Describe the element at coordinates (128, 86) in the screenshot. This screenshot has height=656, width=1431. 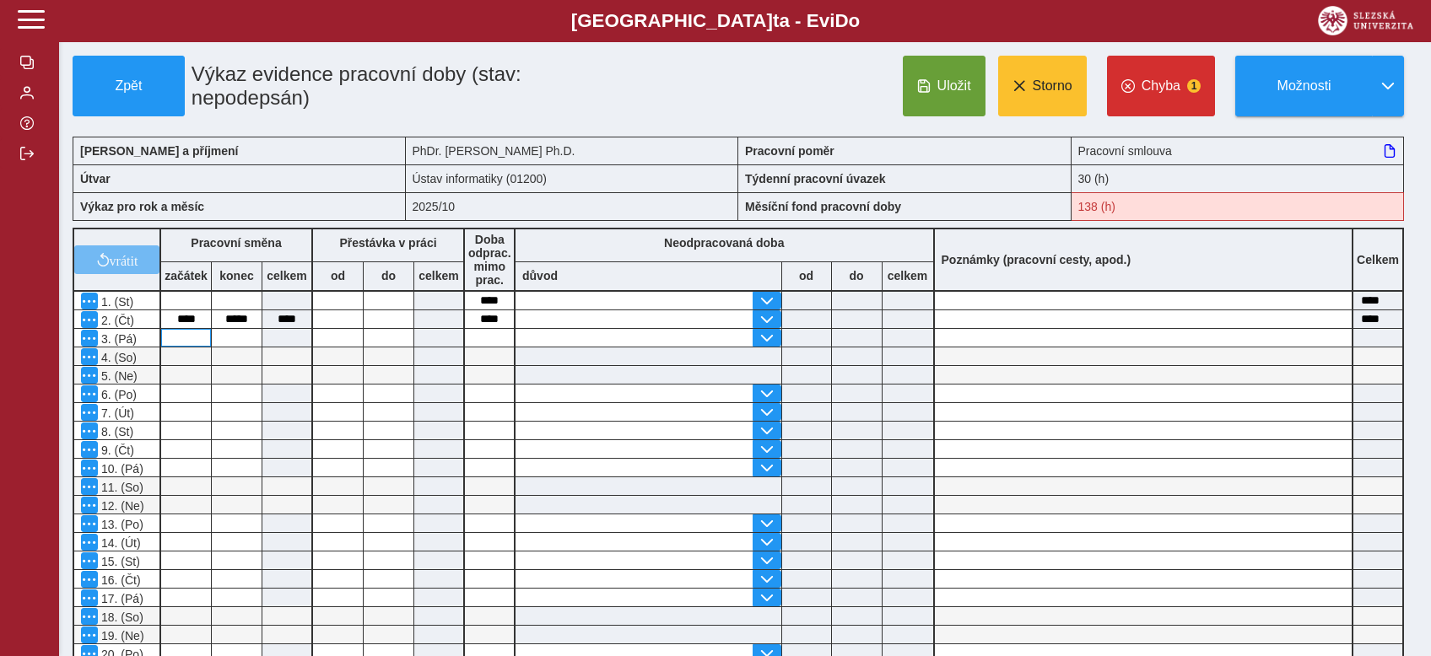
I see `button: Zpět` at that location.